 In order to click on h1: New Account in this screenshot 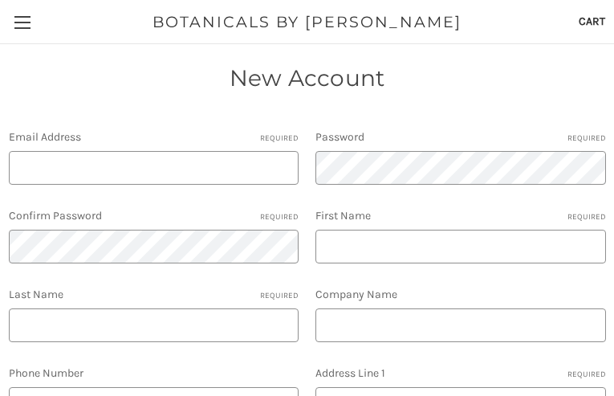, I will do `click(307, 78)`.